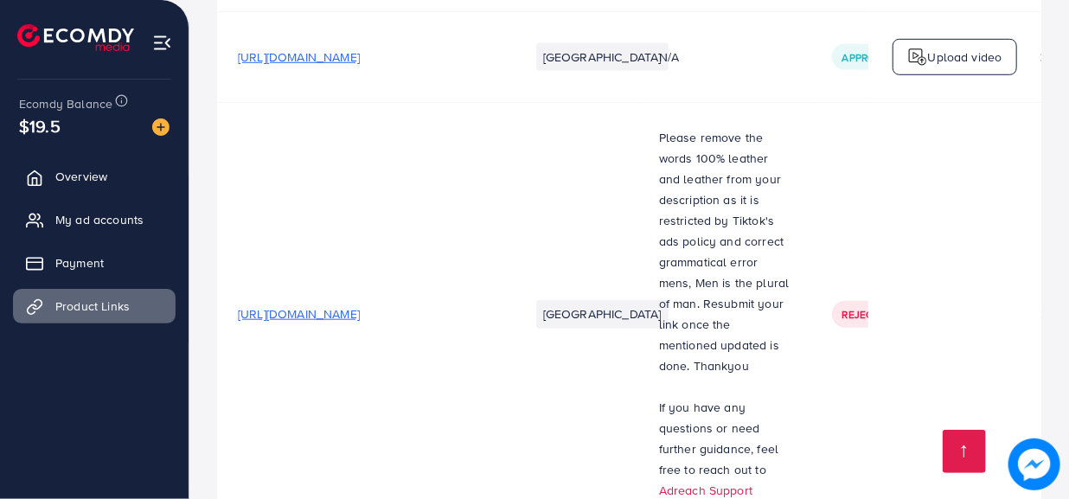 The height and width of the screenshot is (499, 1069). What do you see at coordinates (162, 42) in the screenshot?
I see `img: menu` at bounding box center [162, 42].